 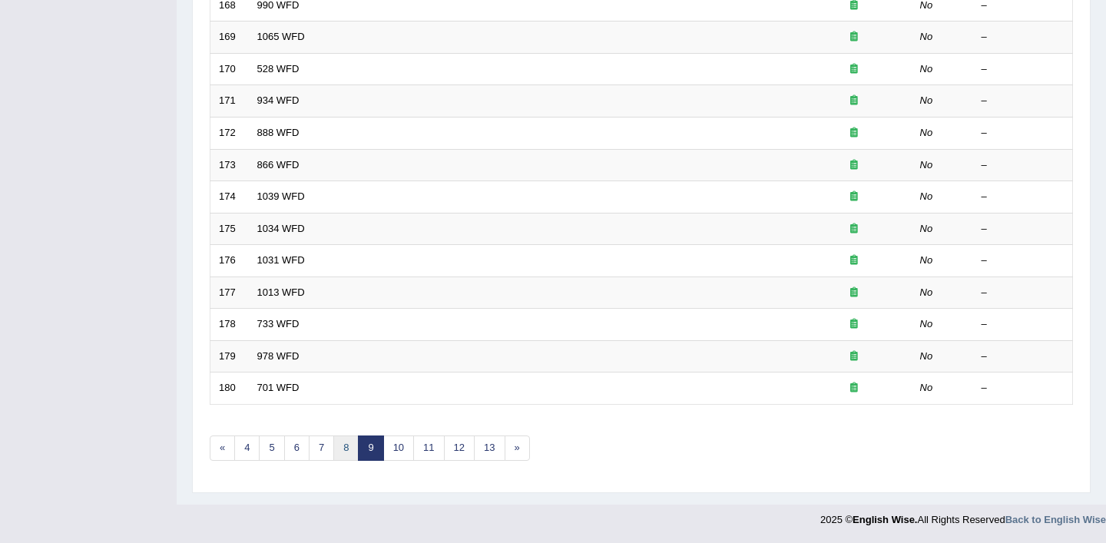 I want to click on a: 4, so click(x=247, y=448).